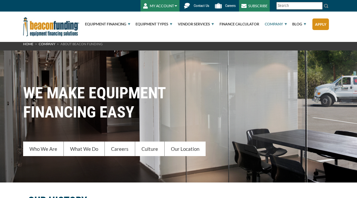 The image size is (357, 198). Describe the element at coordinates (178, 103) in the screenshot. I see `h1: WE MAKE EQUIPMENT FINANCING EASY` at that location.